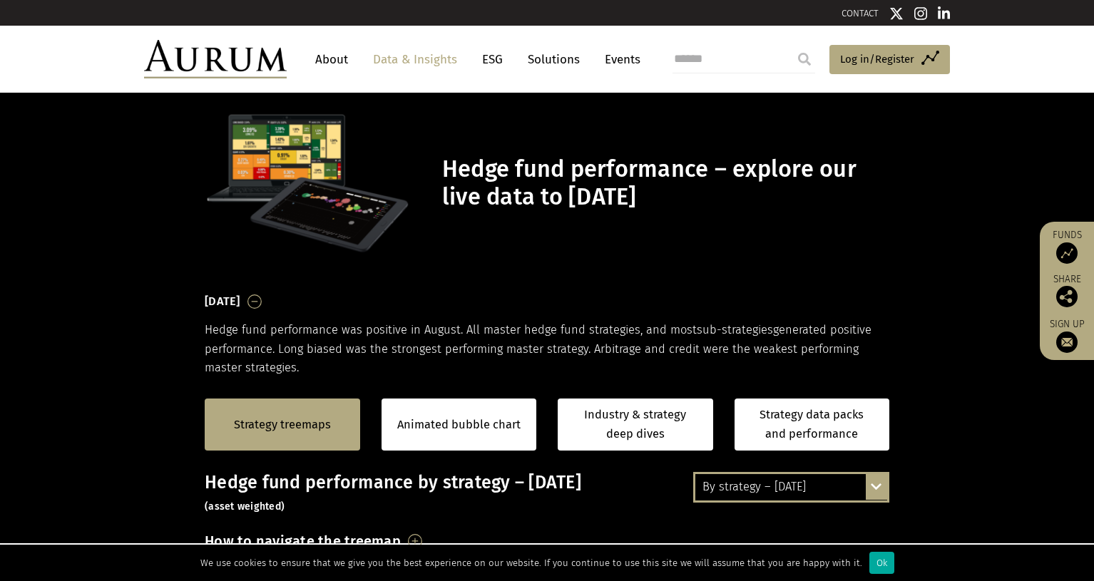  Describe the element at coordinates (1067, 246) in the screenshot. I see `a: Funds` at that location.